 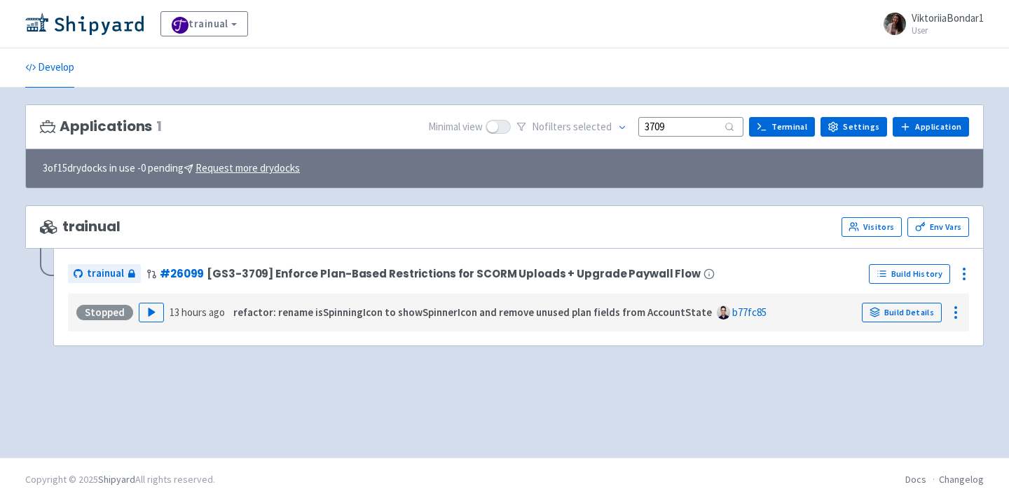 What do you see at coordinates (171, 168) in the screenshot?
I see `span: 3 of 15 drydocks in use - 0 pending` at bounding box center [171, 168].